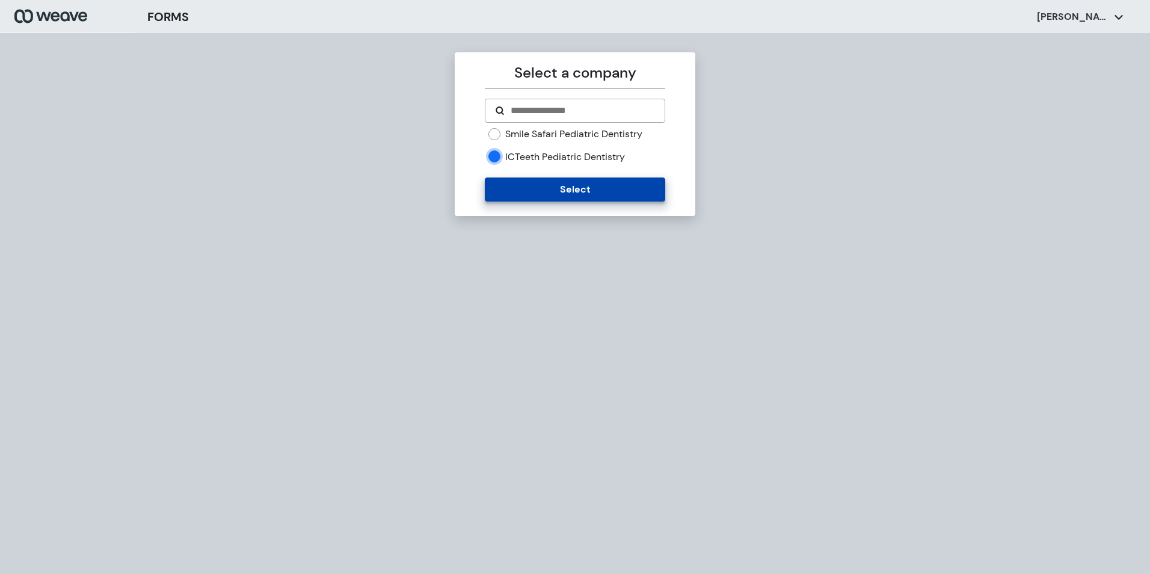  What do you see at coordinates (574, 134) in the screenshot?
I see `label: Smile Safari Pediatric Dentistry` at bounding box center [574, 134].